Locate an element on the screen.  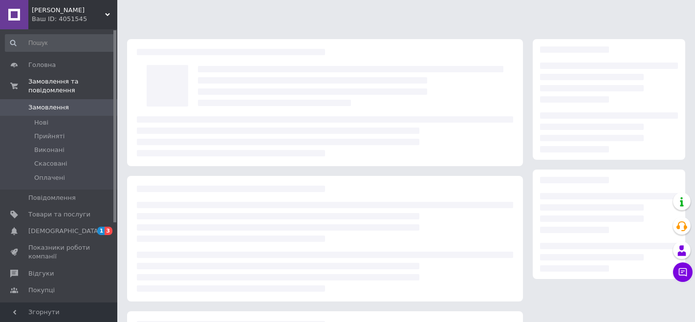
span: 3 is located at coordinates (108, 231).